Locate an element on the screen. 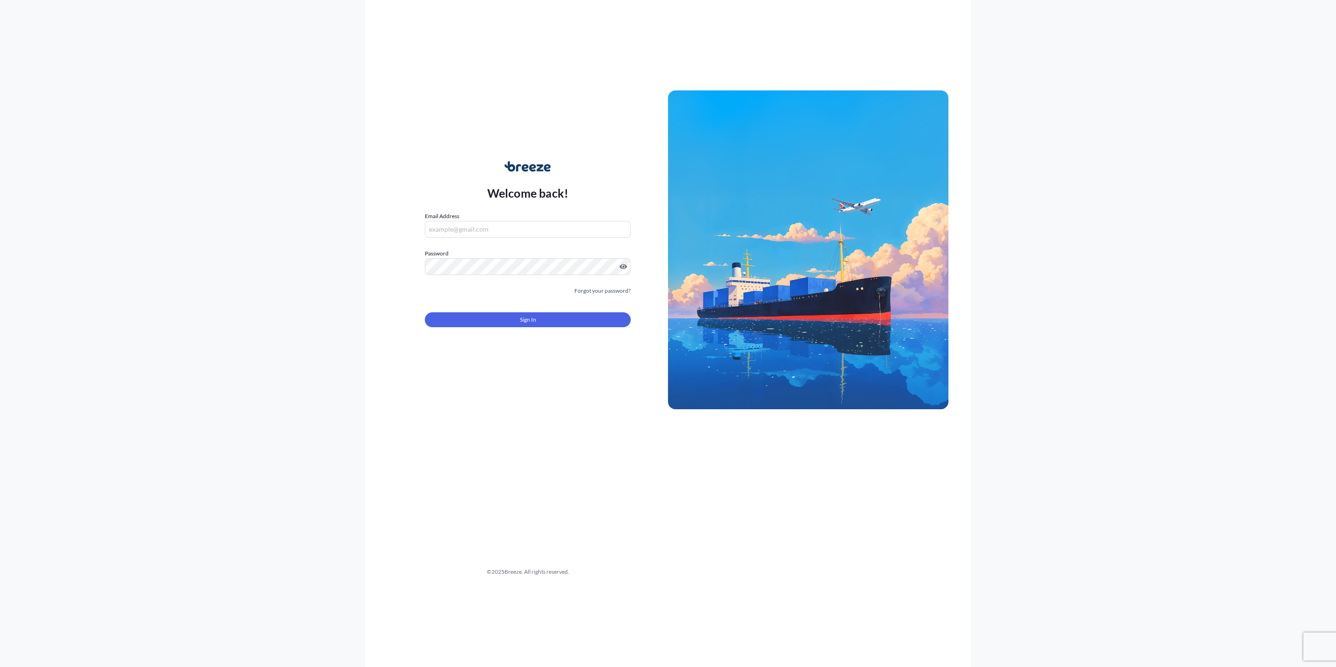  label: Password is located at coordinates (528, 253).